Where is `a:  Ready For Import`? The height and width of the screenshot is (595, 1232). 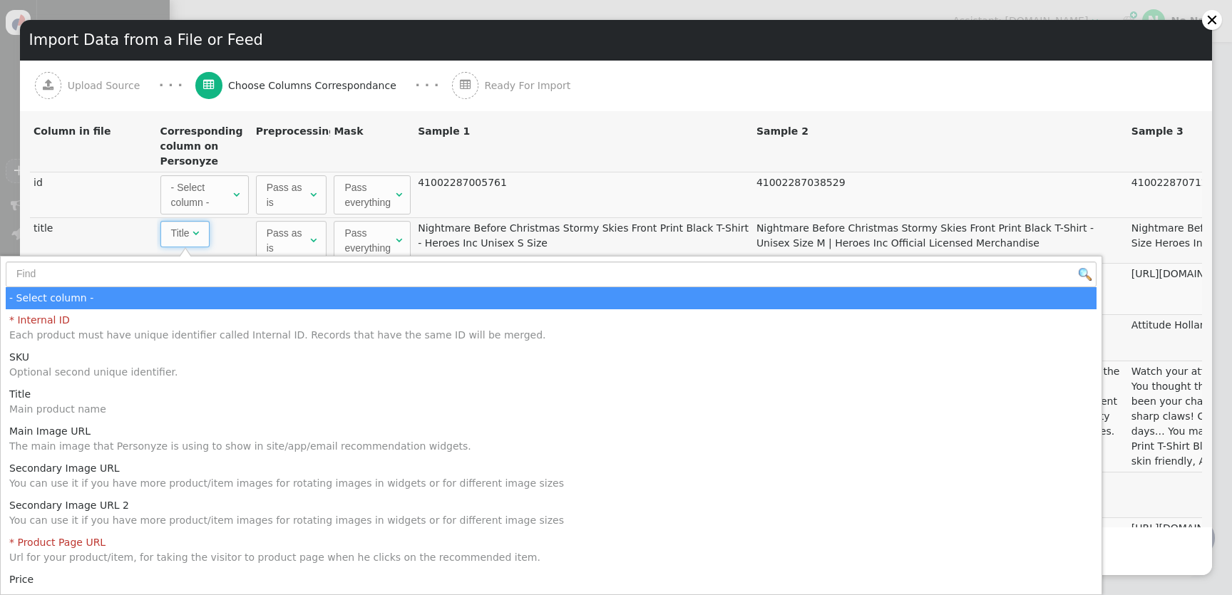 a:  Ready For Import is located at coordinates (527, 86).